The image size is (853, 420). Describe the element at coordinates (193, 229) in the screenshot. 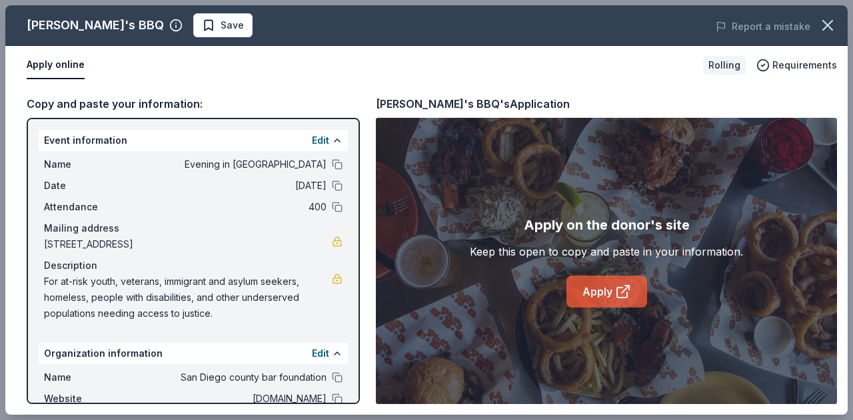

I see `div: Mailing address` at that location.